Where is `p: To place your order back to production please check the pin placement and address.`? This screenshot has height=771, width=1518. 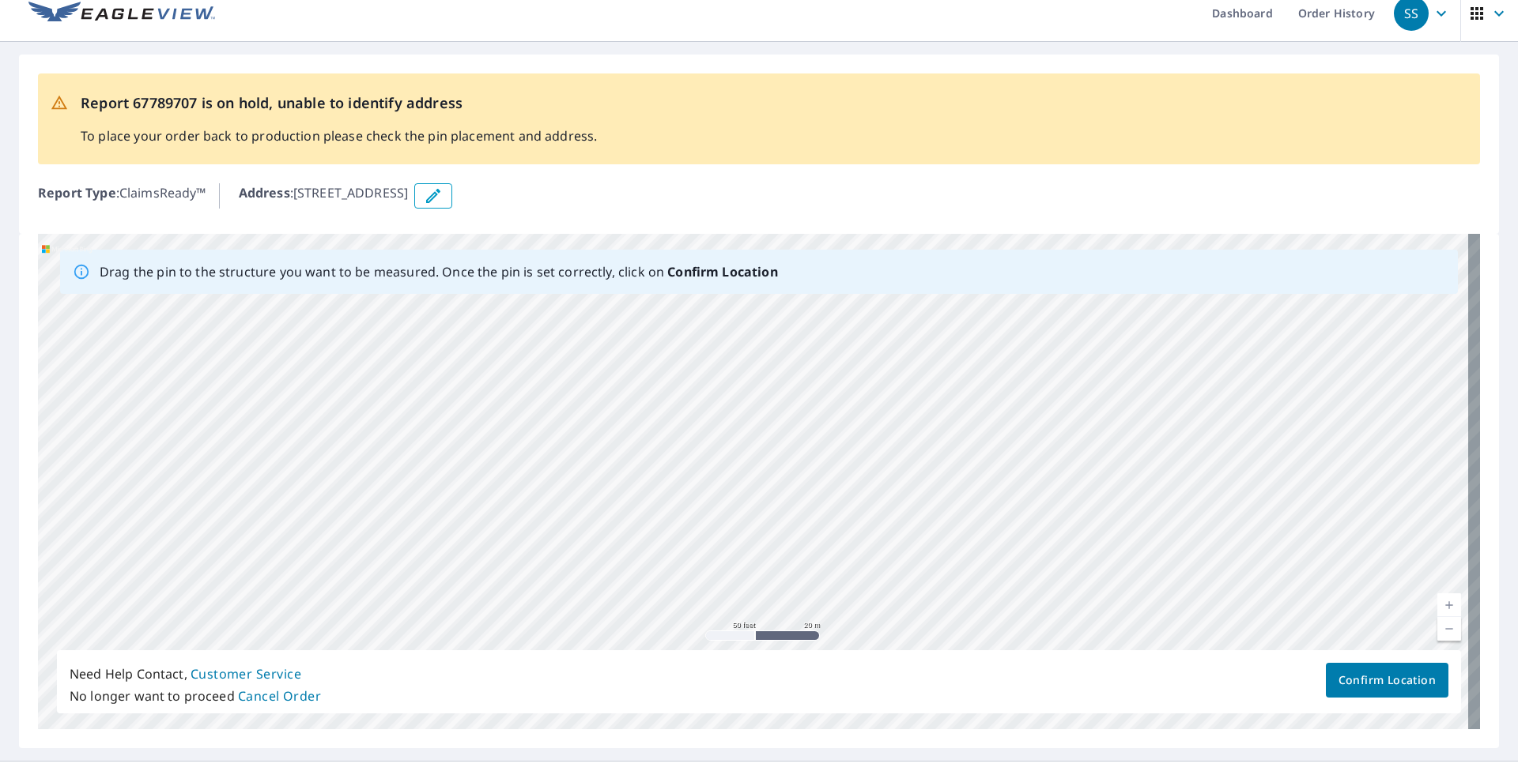 p: To place your order back to production please check the pin placement and address. is located at coordinates (338, 136).